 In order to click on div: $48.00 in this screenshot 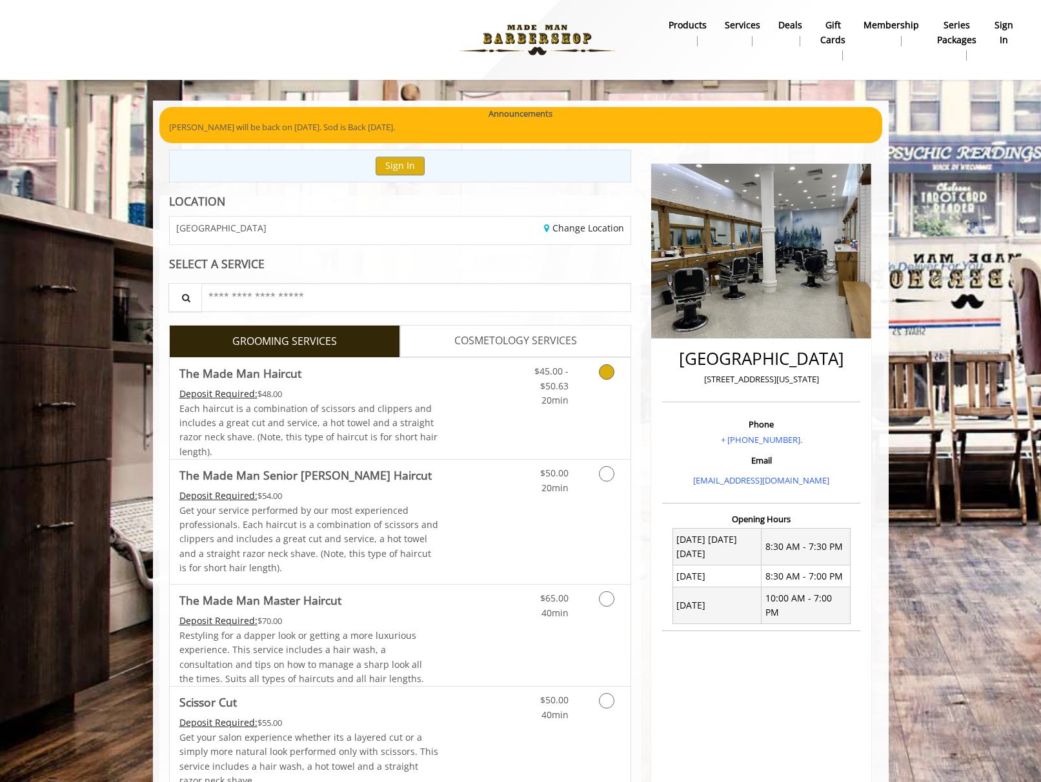, I will do `click(309, 394)`.